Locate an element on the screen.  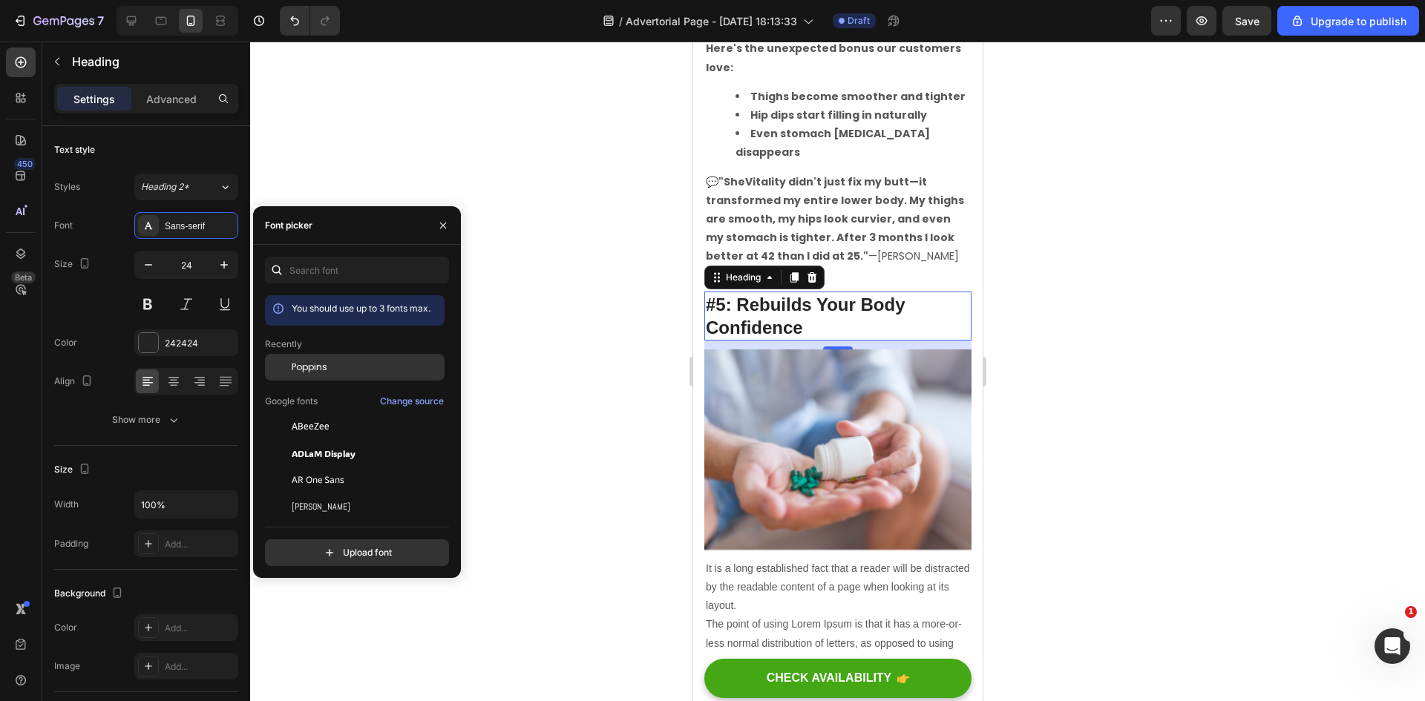
button: Change source is located at coordinates (412, 401).